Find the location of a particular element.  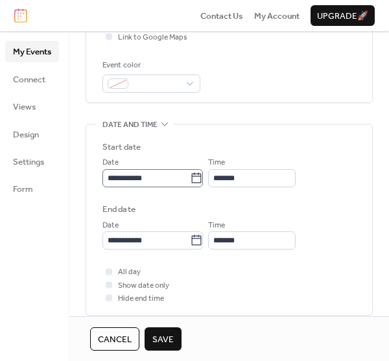

a: Connect is located at coordinates (32, 79).